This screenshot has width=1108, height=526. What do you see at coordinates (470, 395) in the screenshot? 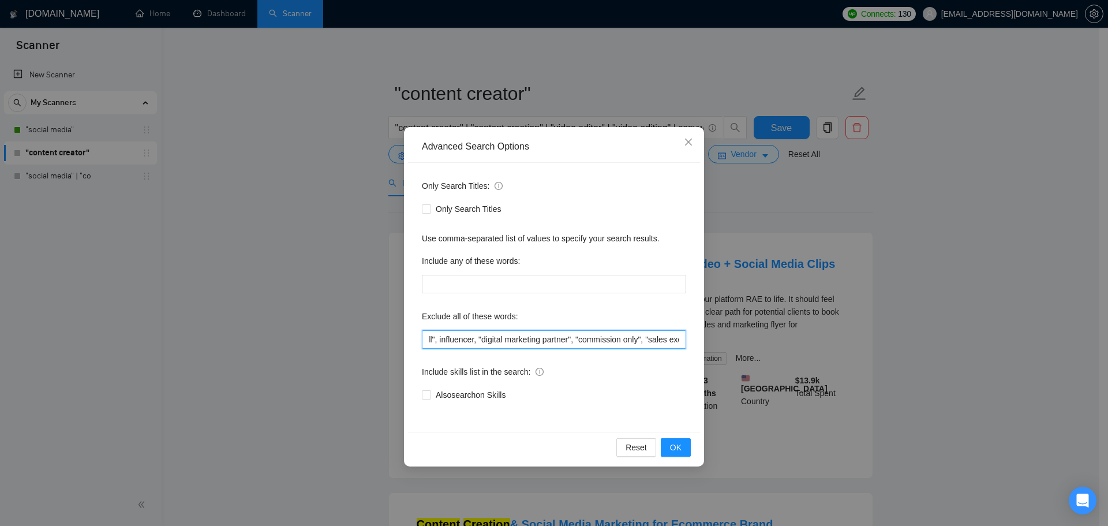
I see `span: Also search on Skills` at bounding box center [470, 395].